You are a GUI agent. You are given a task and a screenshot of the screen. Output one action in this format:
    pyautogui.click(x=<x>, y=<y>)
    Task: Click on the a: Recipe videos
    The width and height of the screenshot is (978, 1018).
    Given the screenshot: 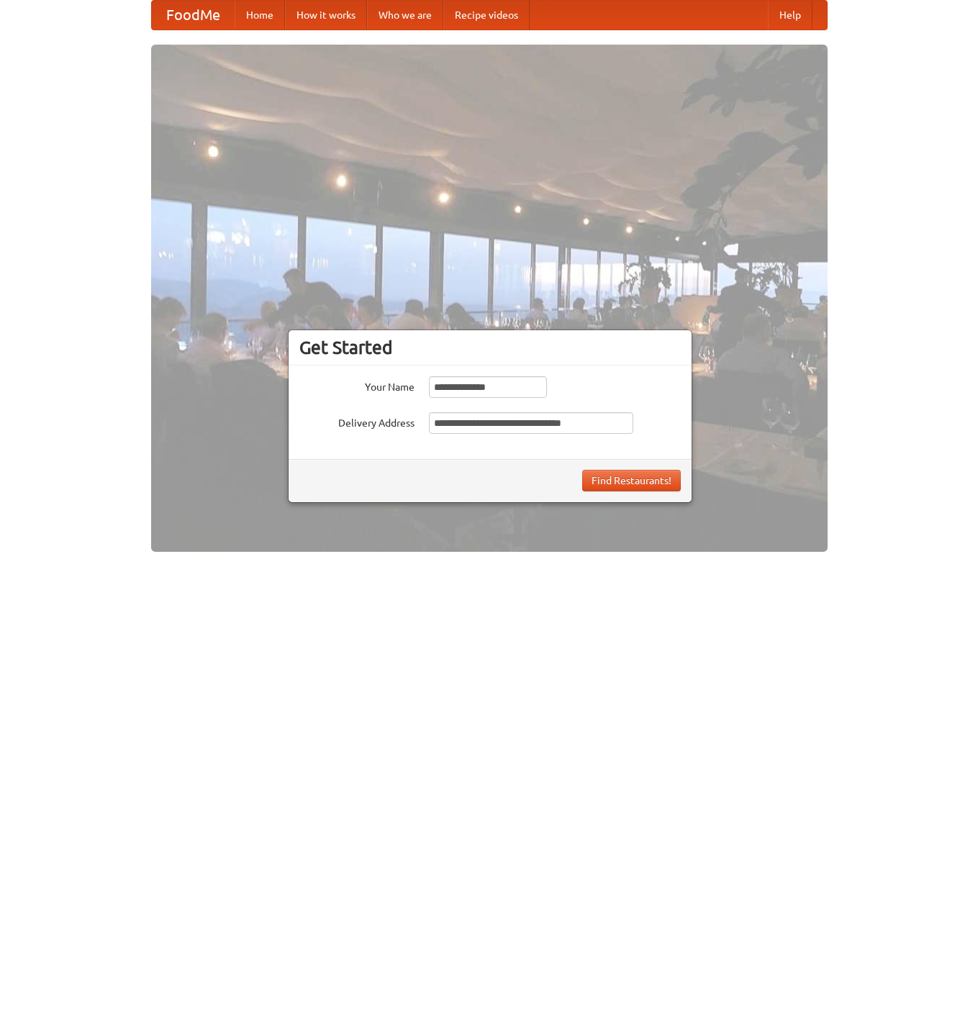 What is the action you would take?
    pyautogui.click(x=486, y=15)
    